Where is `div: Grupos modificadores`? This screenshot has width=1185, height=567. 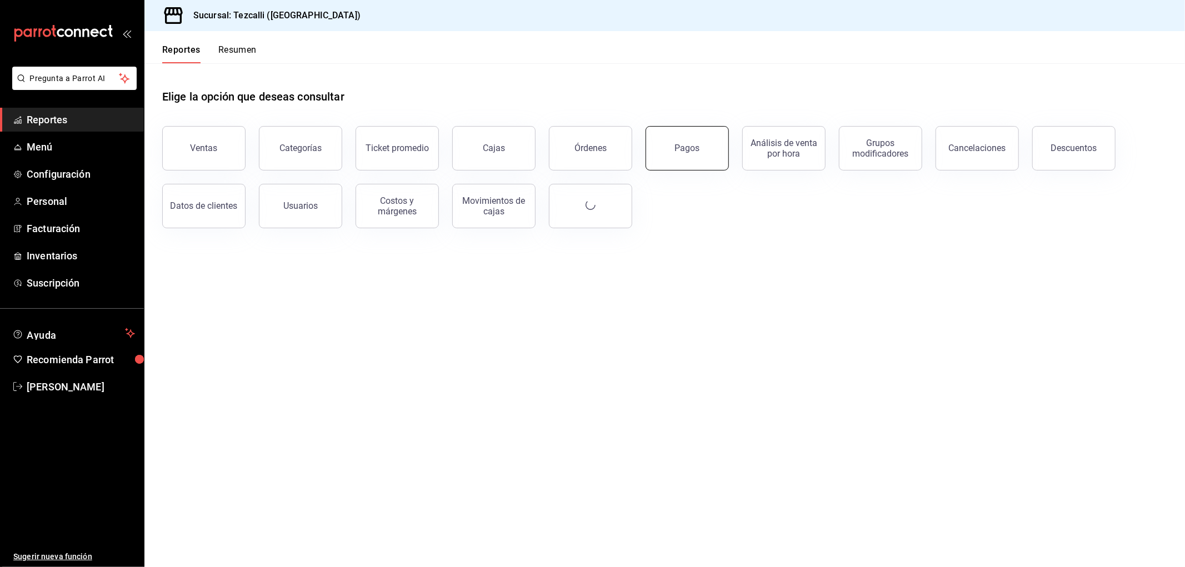
div: Grupos modificadores is located at coordinates (881, 148).